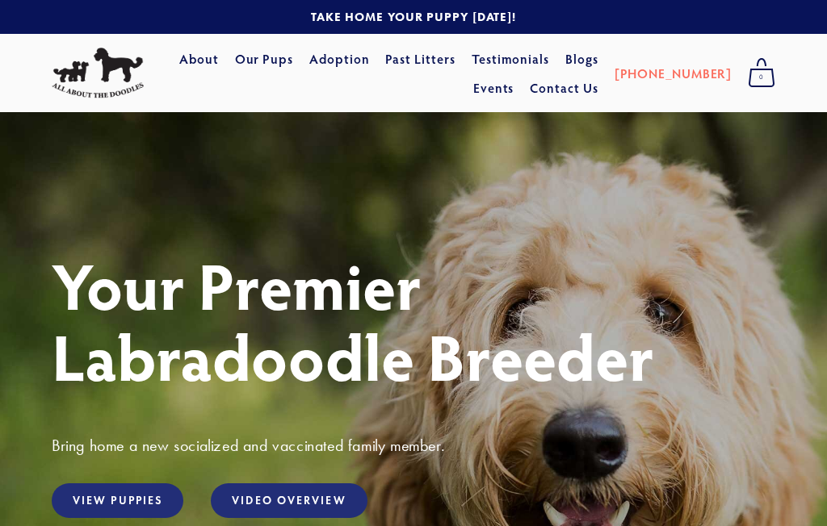 Image resolution: width=827 pixels, height=526 pixels. I want to click on a: View Puppies, so click(117, 501).